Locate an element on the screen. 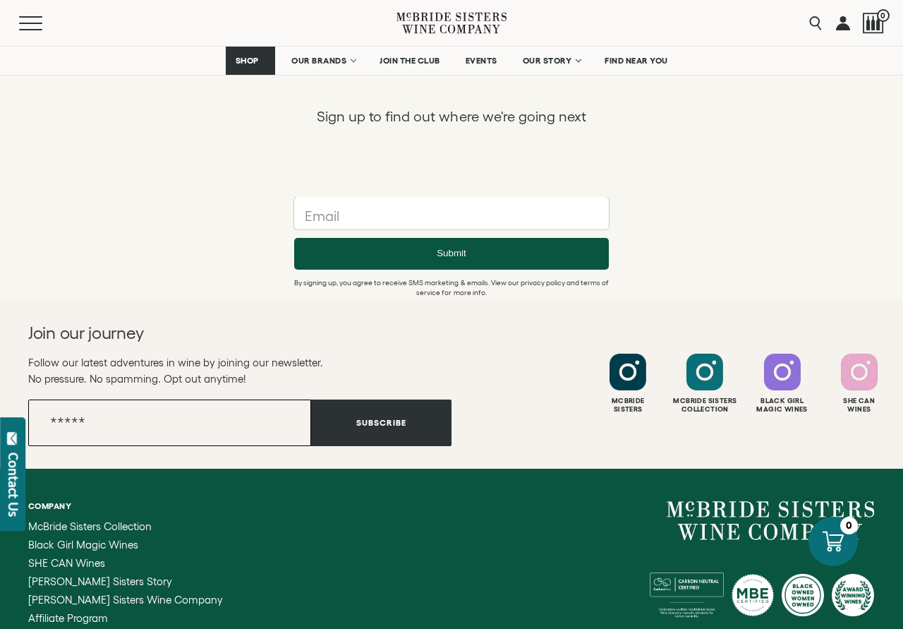 This screenshot has height=629, width=903. span: SHOP is located at coordinates (247, 61).